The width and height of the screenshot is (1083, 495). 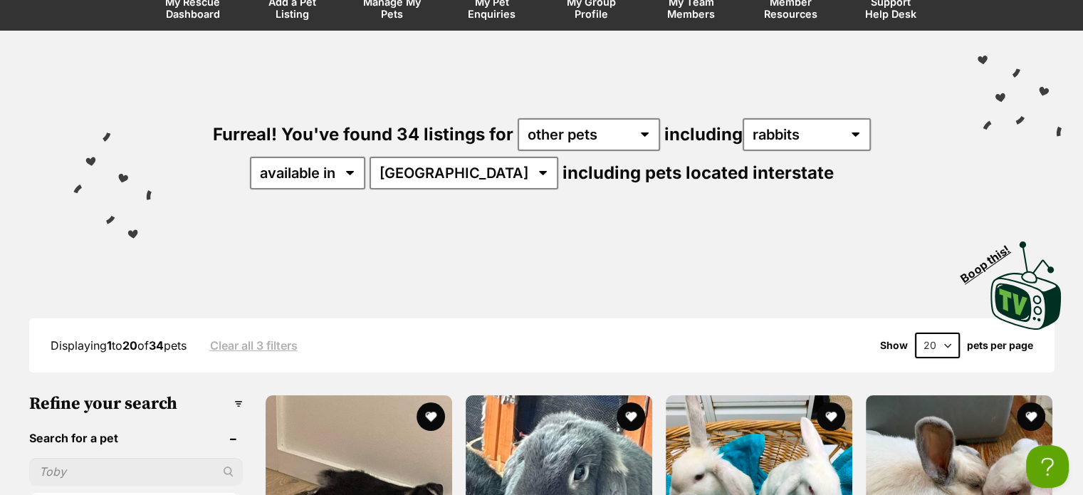 What do you see at coordinates (253, 345) in the screenshot?
I see `a: Clear all 3 filters` at bounding box center [253, 345].